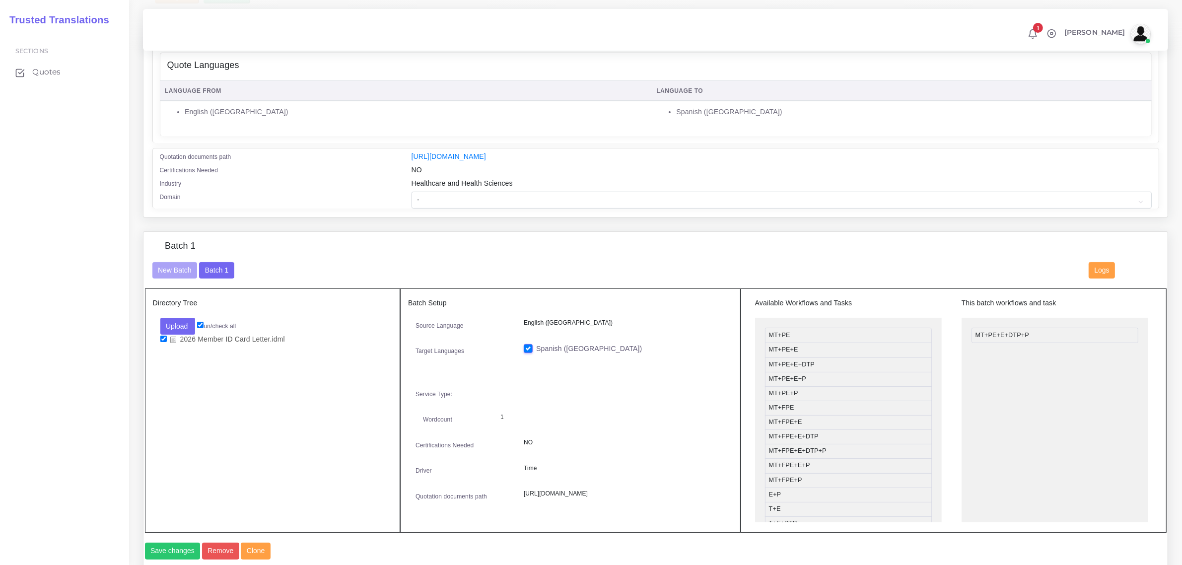 Image resolution: width=1182 pixels, height=565 pixels. I want to click on span: Quotes, so click(46, 72).